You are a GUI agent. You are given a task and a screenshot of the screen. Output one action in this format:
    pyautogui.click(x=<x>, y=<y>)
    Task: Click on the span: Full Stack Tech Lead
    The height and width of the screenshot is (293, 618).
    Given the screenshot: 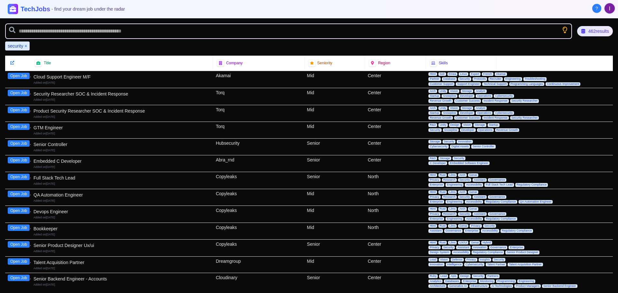 What is the action you would take?
    pyautogui.click(x=499, y=185)
    